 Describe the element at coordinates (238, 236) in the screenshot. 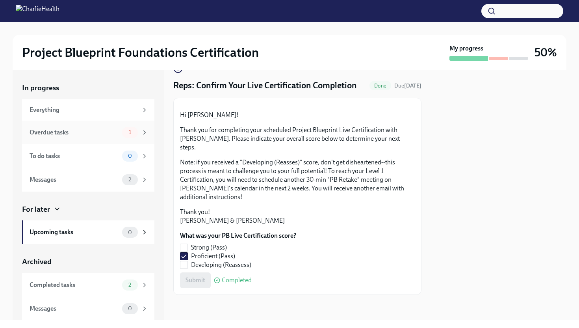

I see `label: What was your PB Live Certification score?` at that location.